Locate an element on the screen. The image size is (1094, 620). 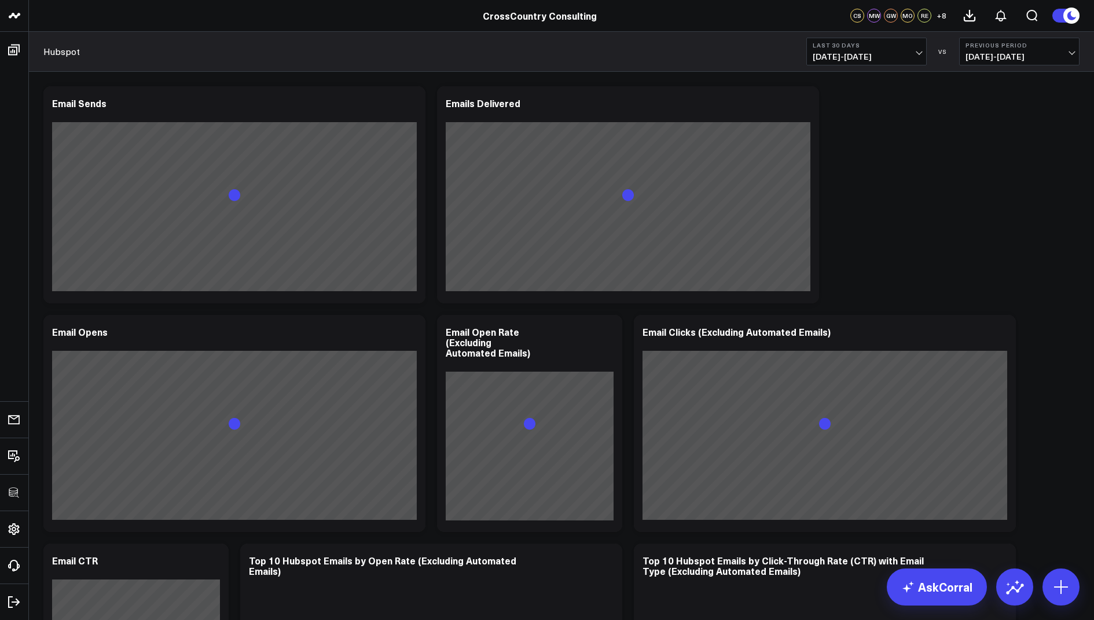
span: + 8 is located at coordinates (941, 16).